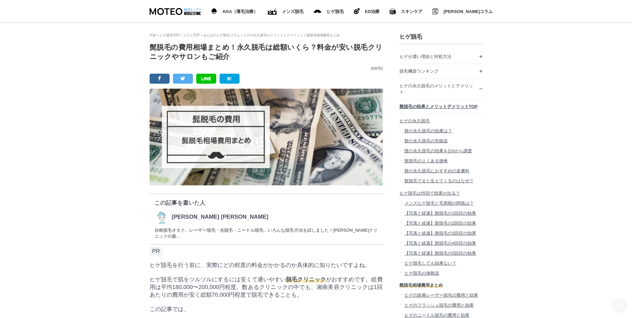 Image resolution: width=632 pixels, height=318 pixels. Describe the element at coordinates (441, 37) in the screenshot. I see `h3: ヒゲ脱毛` at that location.